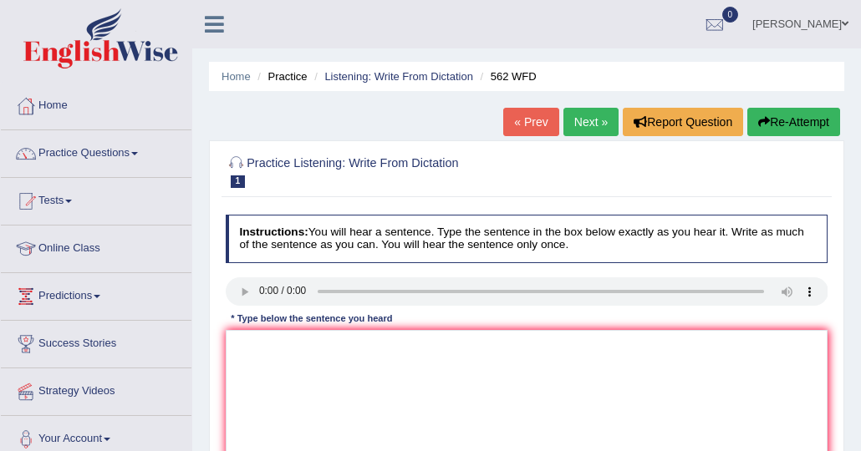 This screenshot has width=861, height=451. What do you see at coordinates (312, 319) in the screenshot?
I see `div: * Type below the sentence you heard` at bounding box center [312, 319].